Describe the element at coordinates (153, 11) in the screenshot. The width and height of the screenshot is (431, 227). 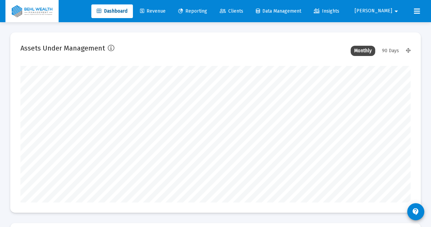
I see `span: Revenue` at that location.